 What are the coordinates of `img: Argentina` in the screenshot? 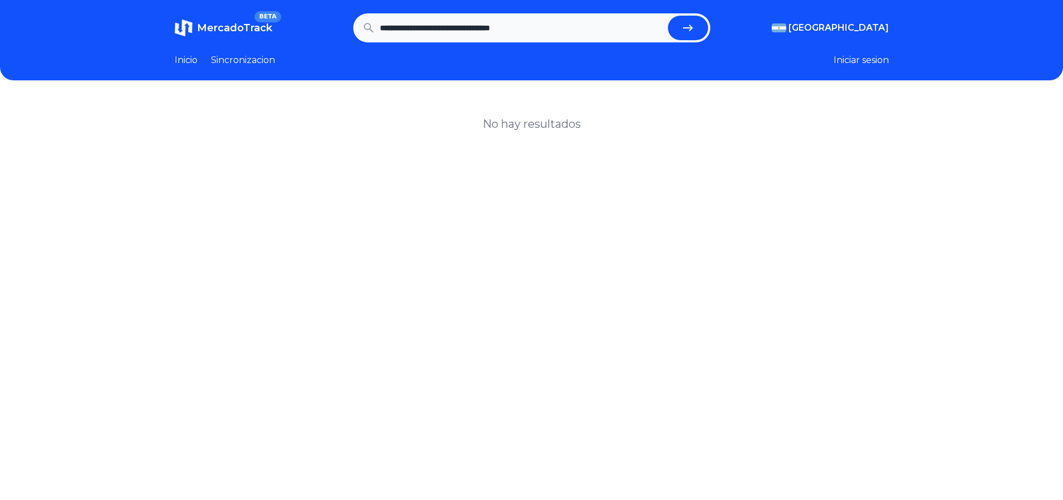 It's located at (779, 28).